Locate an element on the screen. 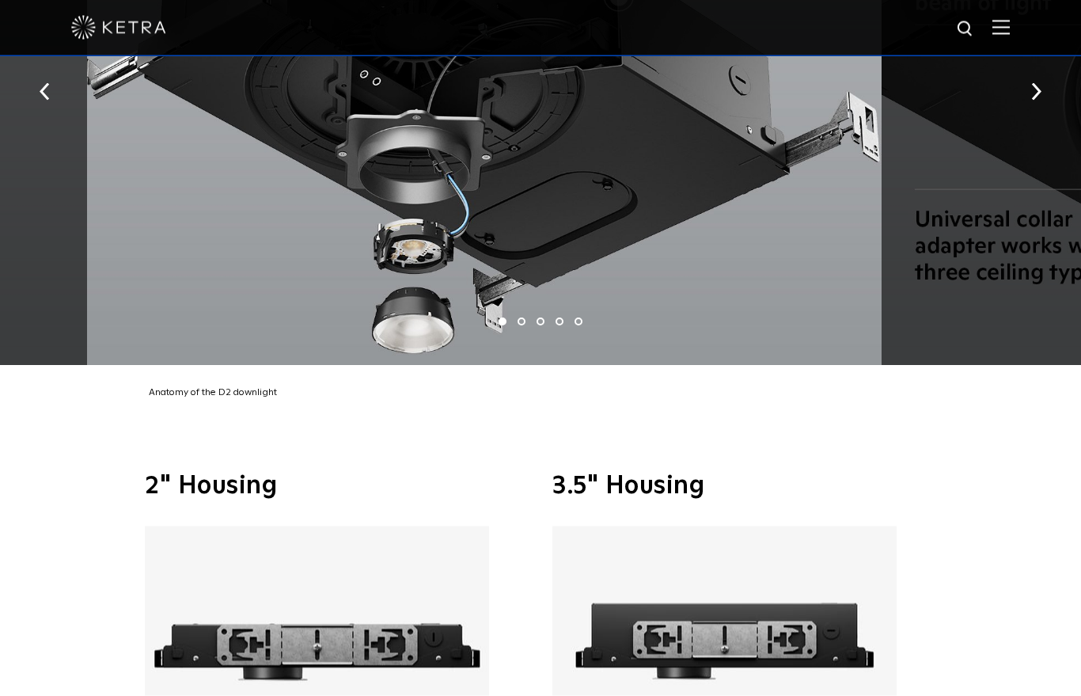 The width and height of the screenshot is (1081, 696). img: search icon is located at coordinates (966, 29).